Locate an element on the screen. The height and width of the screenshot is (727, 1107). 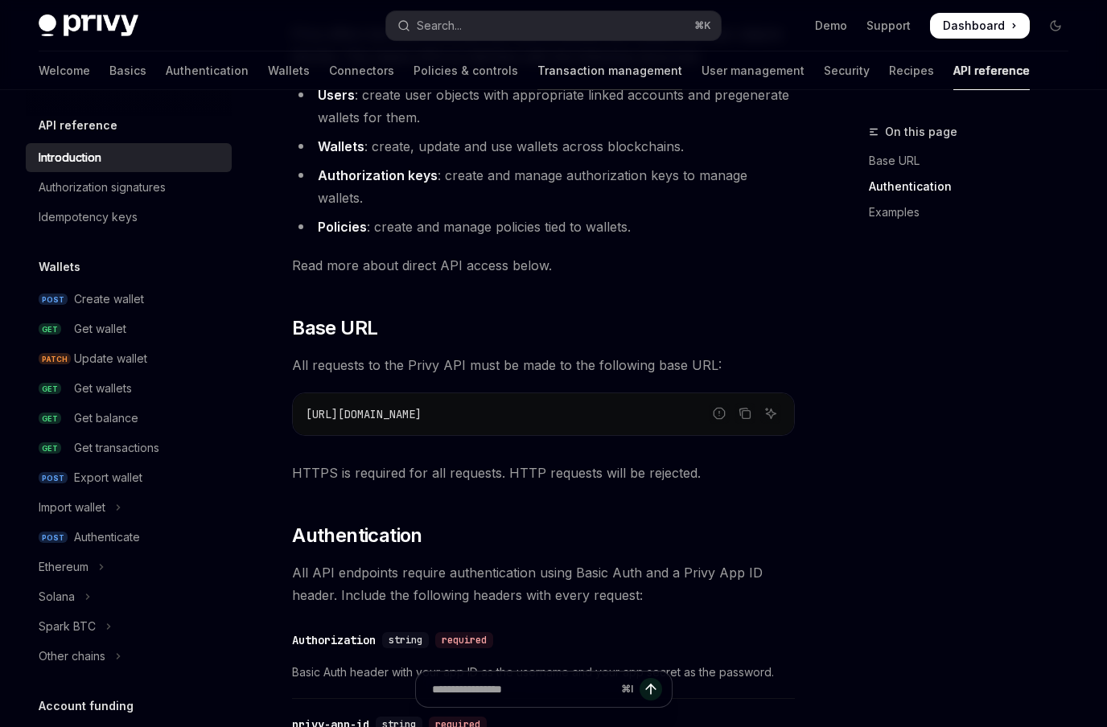
a: POSTCreate wallet is located at coordinates (129, 299).